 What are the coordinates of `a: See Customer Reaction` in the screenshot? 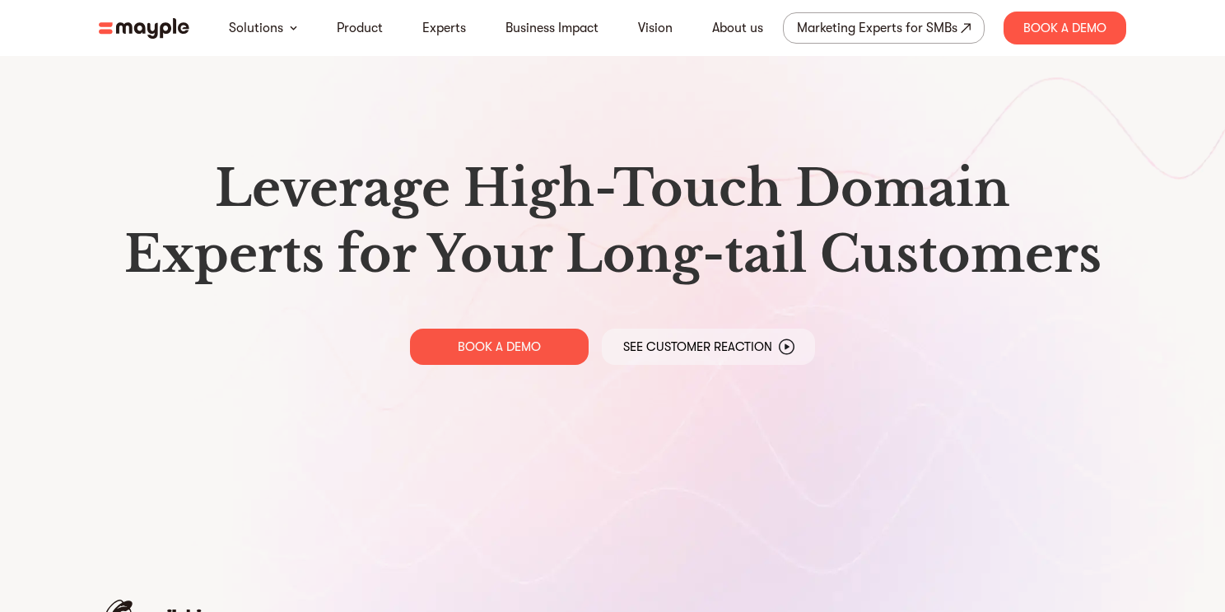 It's located at (708, 347).